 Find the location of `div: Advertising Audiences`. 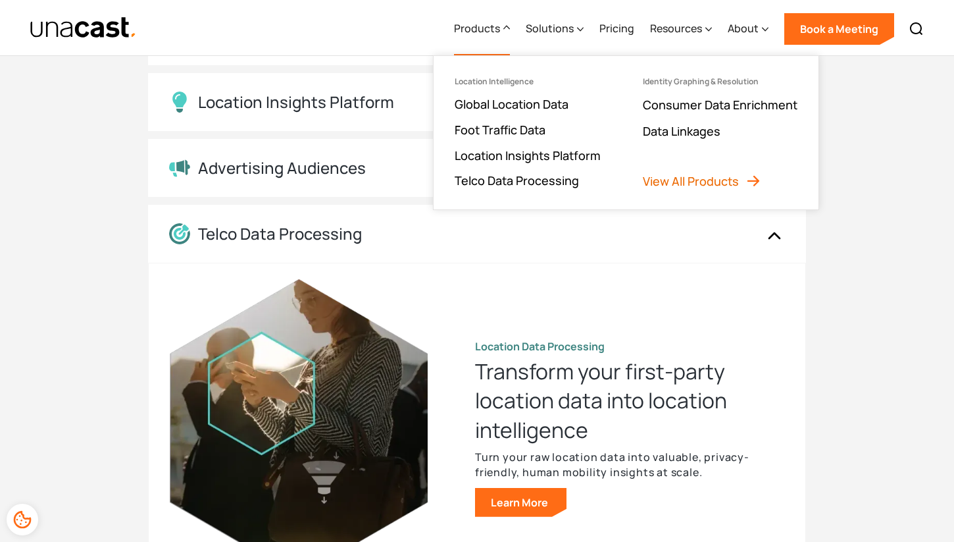

div: Advertising Audiences is located at coordinates (282, 168).